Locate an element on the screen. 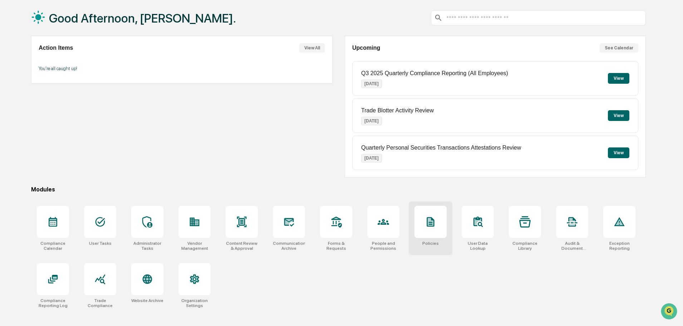  button: See Calendar is located at coordinates (619, 48).